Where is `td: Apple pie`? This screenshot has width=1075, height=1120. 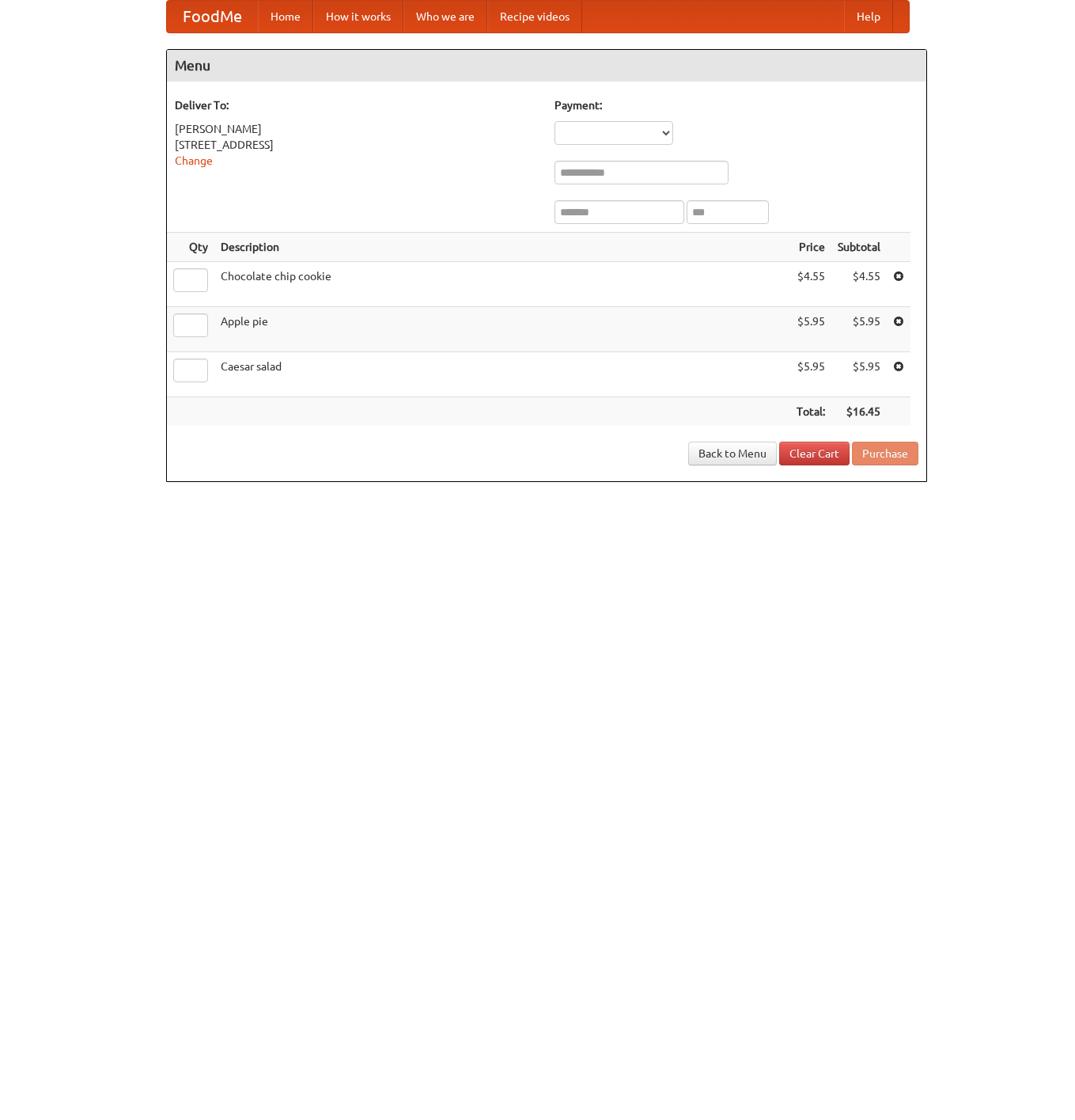 td: Apple pie is located at coordinates (502, 329).